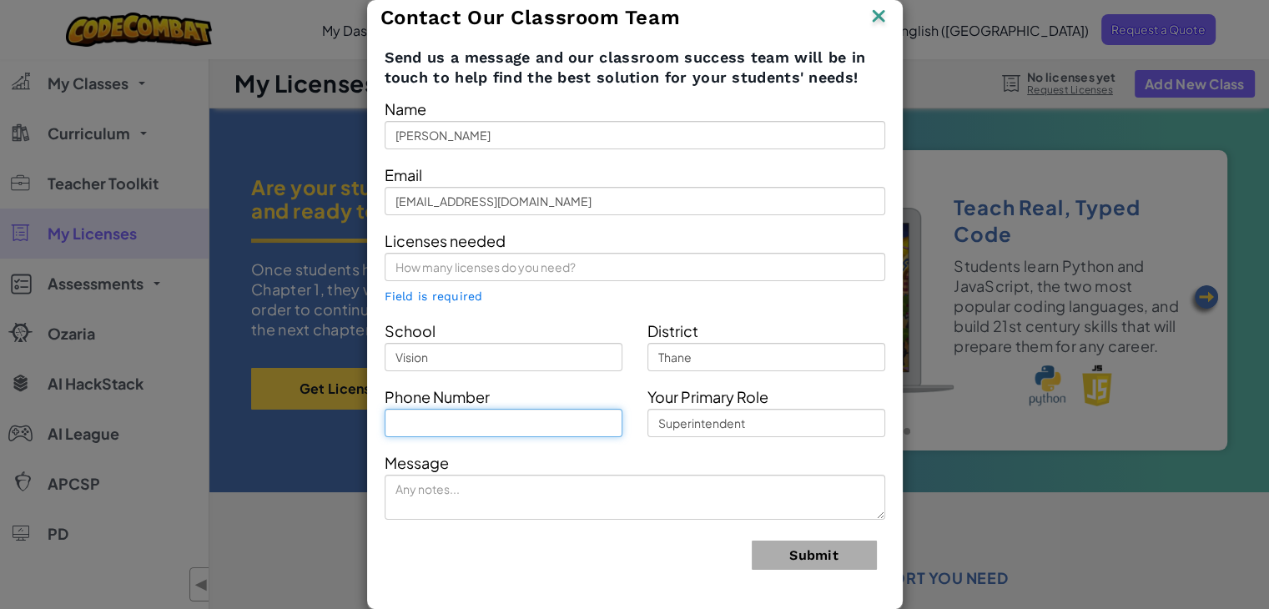 This screenshot has height=609, width=1269. What do you see at coordinates (814, 555) in the screenshot?
I see `button: Submit` at bounding box center [814, 555].